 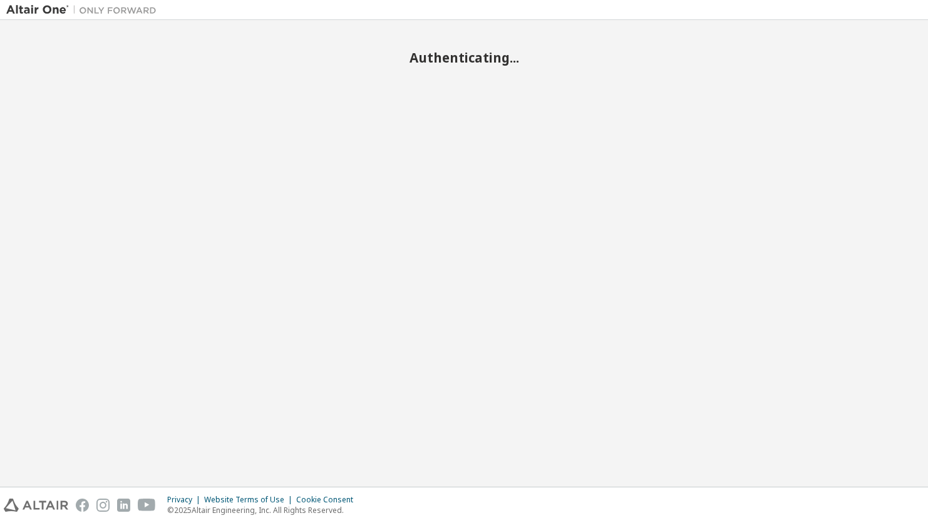 What do you see at coordinates (263, 510) in the screenshot?
I see `p: © 2025 Altair Engineering, Inc. All Rights Reserved.` at bounding box center [263, 510].